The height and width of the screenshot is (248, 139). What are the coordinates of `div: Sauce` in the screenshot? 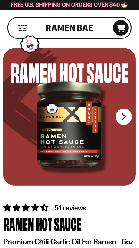 It's located at (68, 224).